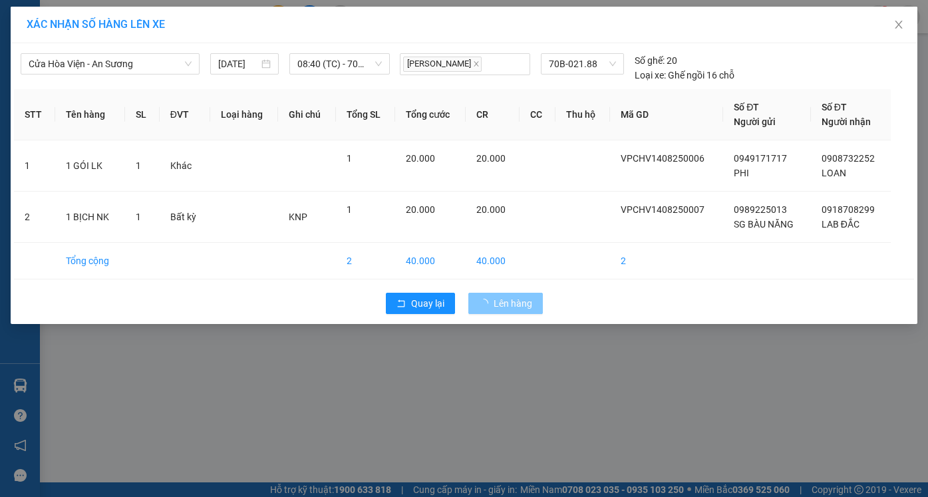 Image resolution: width=928 pixels, height=497 pixels. I want to click on th: STT, so click(35, 114).